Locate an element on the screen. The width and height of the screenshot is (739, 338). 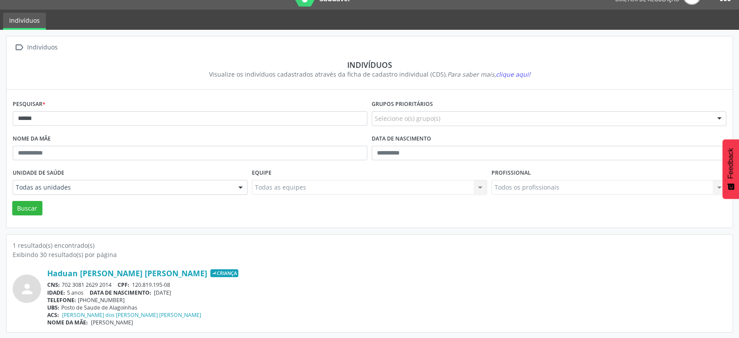
label: Unidade de saúde is located at coordinates (38, 173).